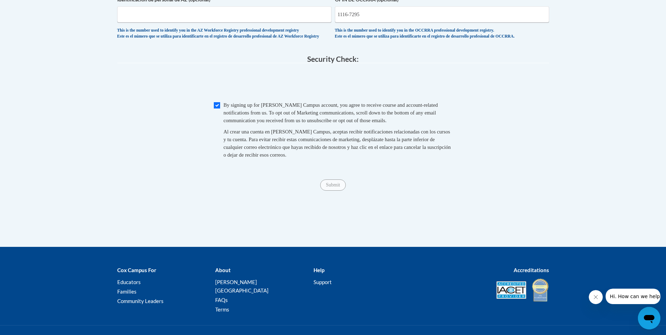 This screenshot has width=666, height=335. Describe the element at coordinates (333, 59) in the screenshot. I see `span: Security Check:` at that location.